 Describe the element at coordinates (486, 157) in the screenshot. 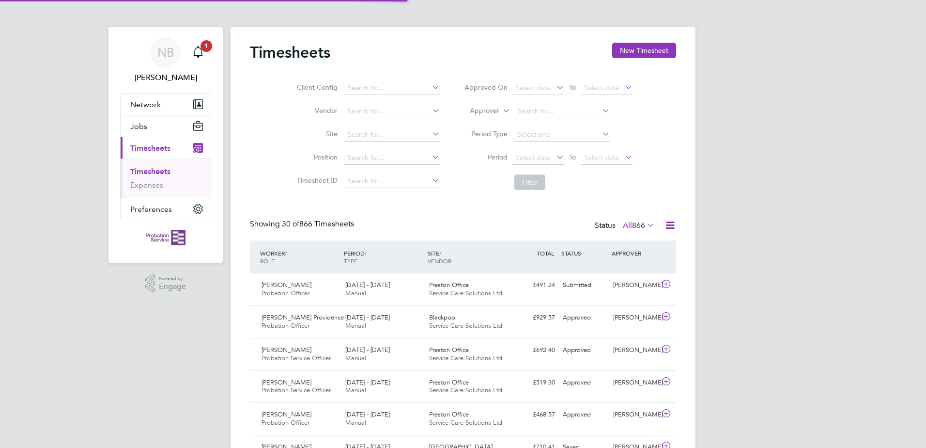

I see `label: Period` at that location.